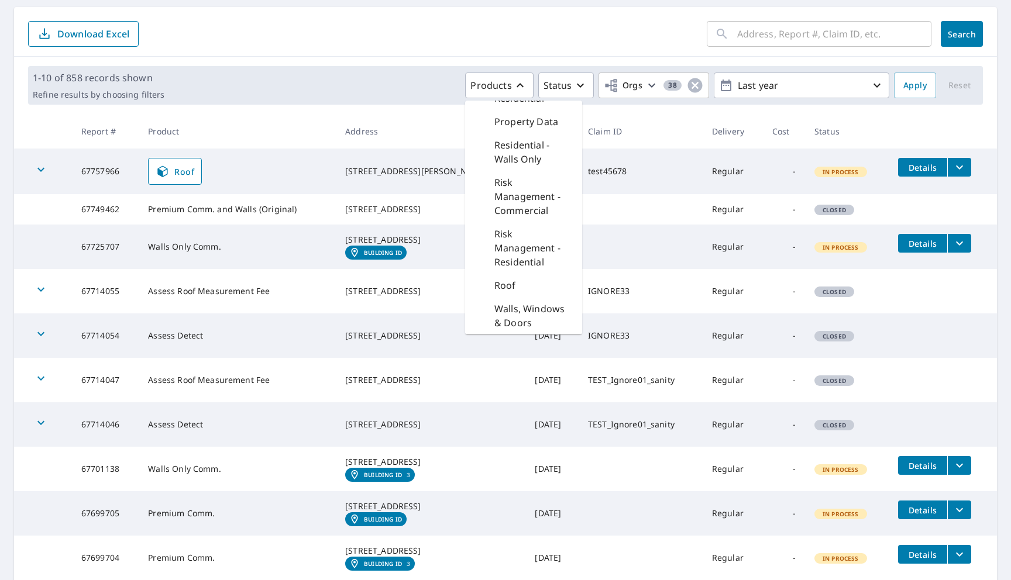  What do you see at coordinates (801, 85) in the screenshot?
I see `button: Last year` at bounding box center [801, 85].